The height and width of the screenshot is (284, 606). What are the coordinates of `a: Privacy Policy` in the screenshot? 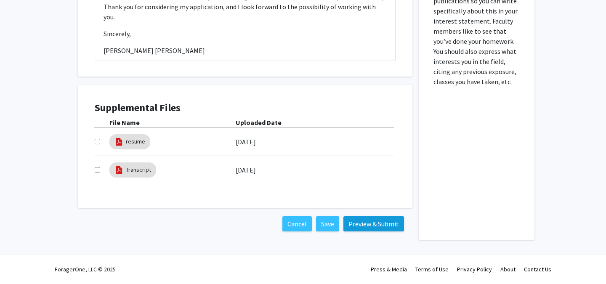 It's located at (474, 269).